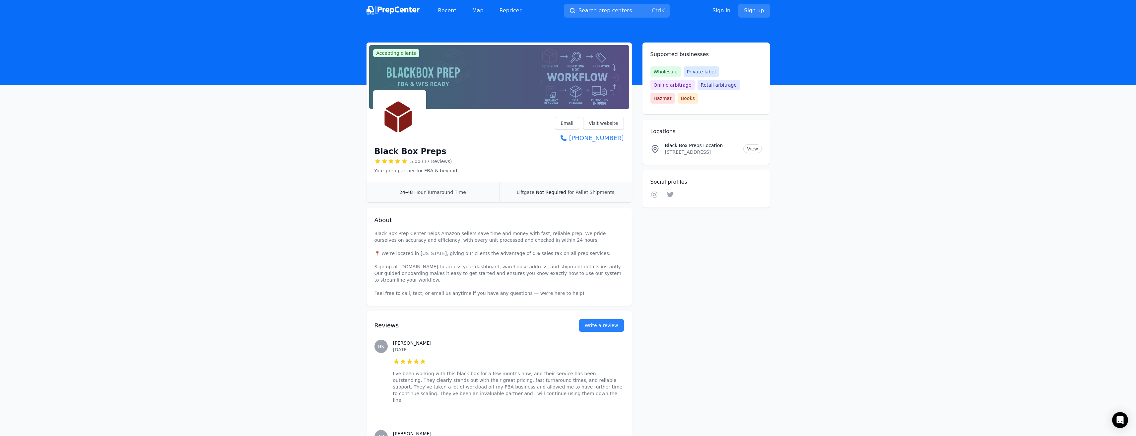  I want to click on h1: Black Box Preps, so click(410, 151).